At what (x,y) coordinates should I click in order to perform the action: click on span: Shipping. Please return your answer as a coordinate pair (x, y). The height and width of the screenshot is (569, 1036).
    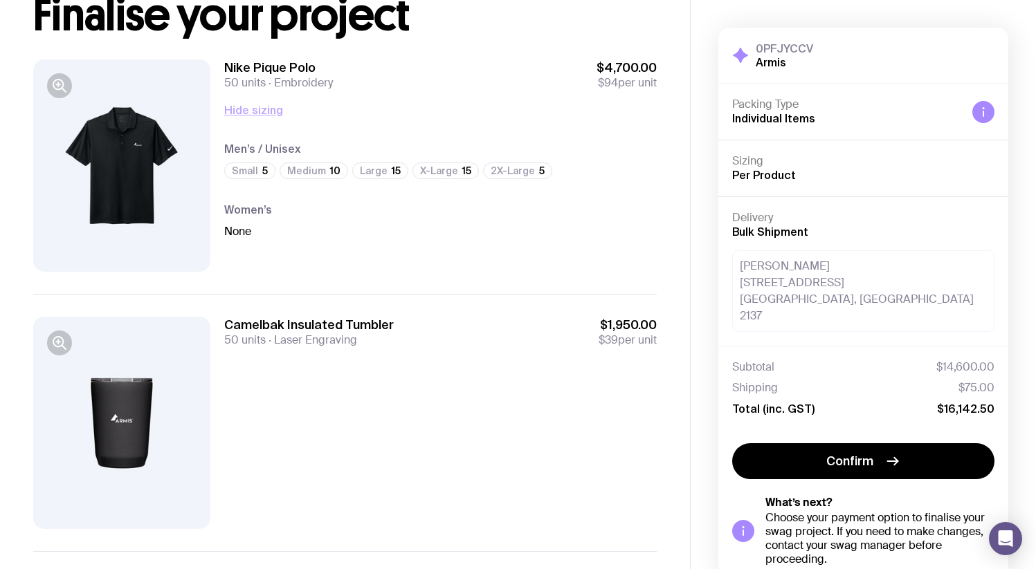
    Looking at the image, I should click on (755, 388).